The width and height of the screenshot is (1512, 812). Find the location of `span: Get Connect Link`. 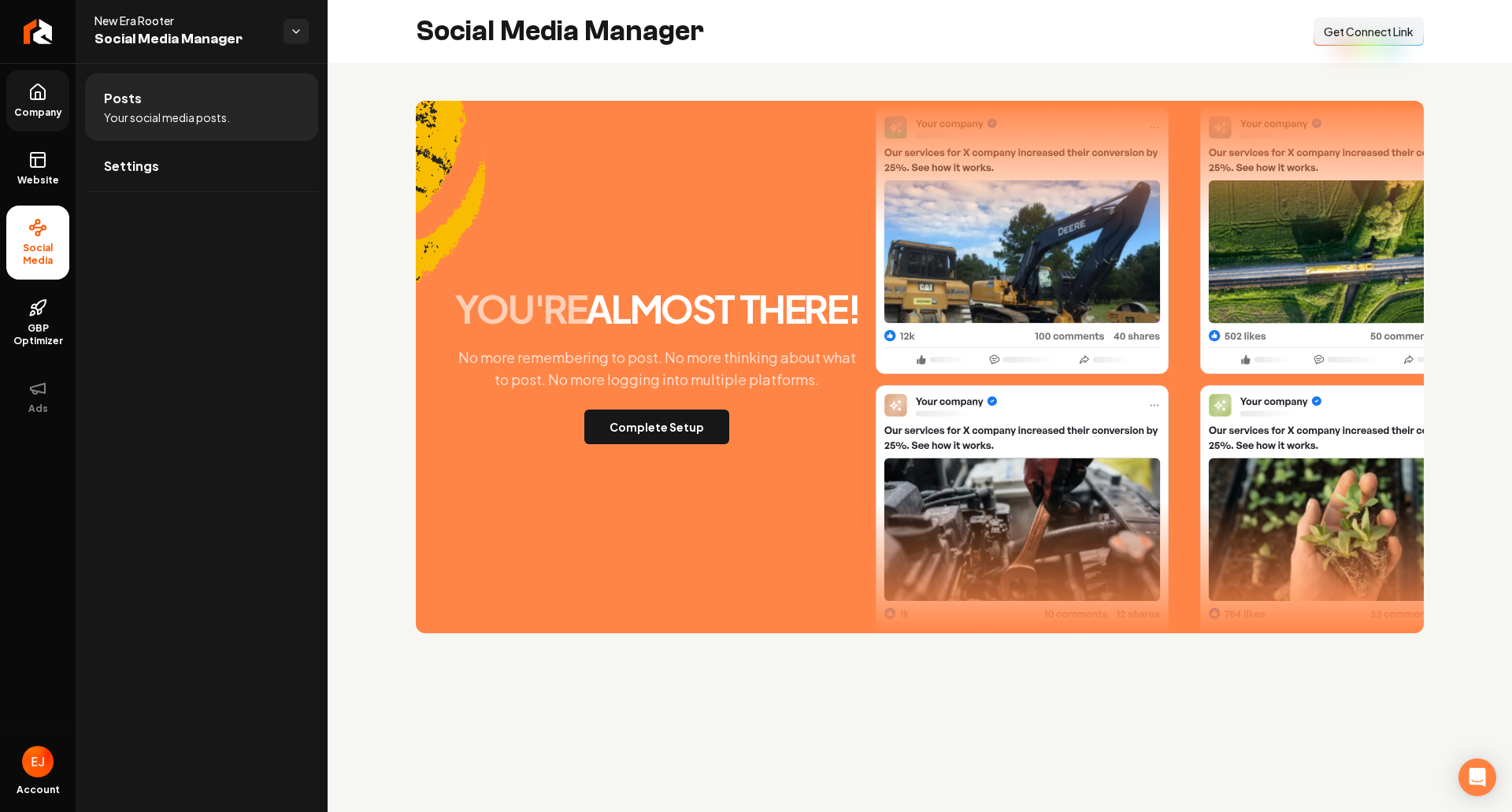

span: Get Connect Link is located at coordinates (1369, 31).